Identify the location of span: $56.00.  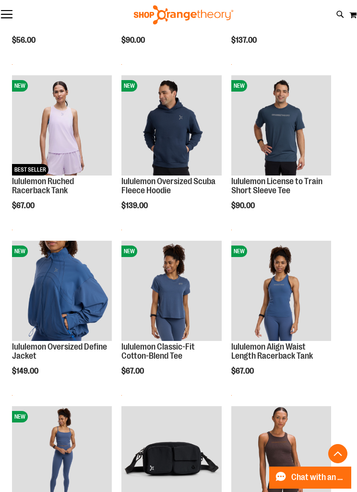
(24, 40).